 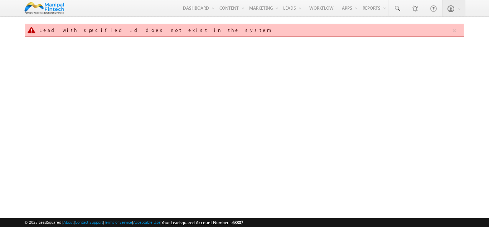 I want to click on a: Terms of Service, so click(x=118, y=221).